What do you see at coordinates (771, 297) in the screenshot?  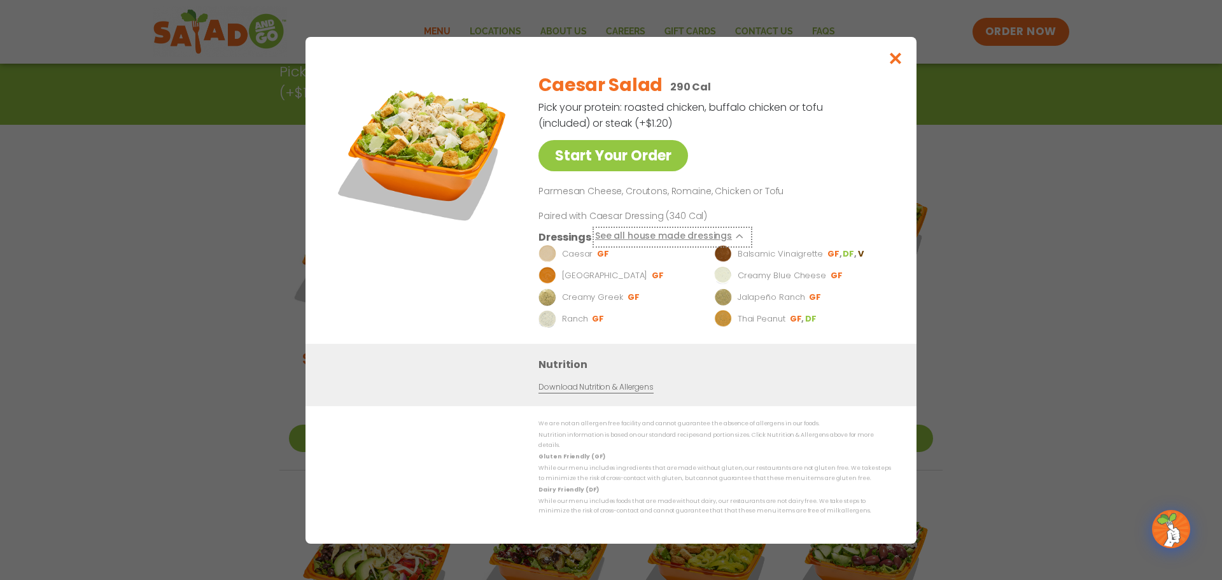 I see `p: Jalapeño Ranch` at bounding box center [771, 297].